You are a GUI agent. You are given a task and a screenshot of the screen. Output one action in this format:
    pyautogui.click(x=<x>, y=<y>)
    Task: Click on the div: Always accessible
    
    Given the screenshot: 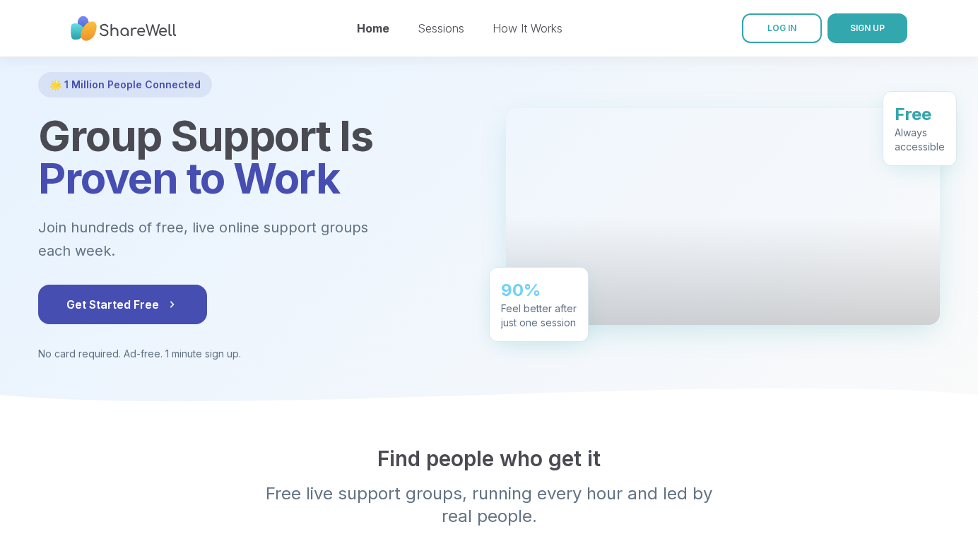 What is the action you would take?
    pyautogui.click(x=920, y=140)
    